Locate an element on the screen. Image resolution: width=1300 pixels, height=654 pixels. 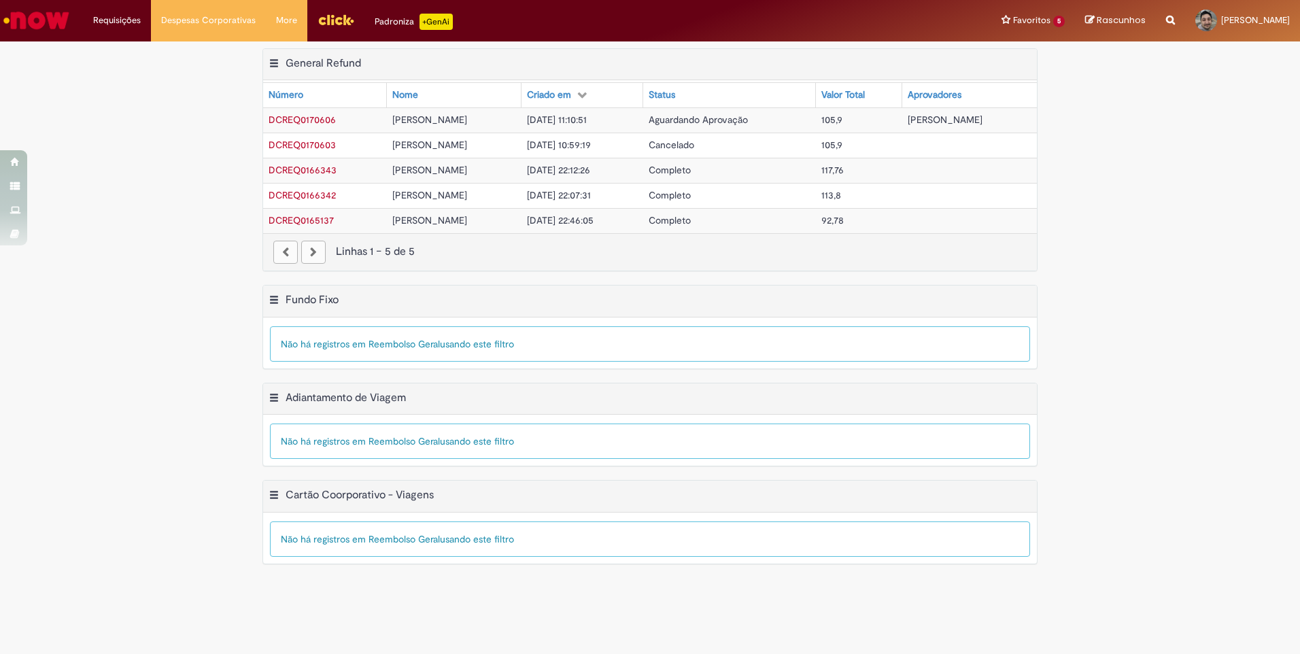
a: Abrir Registro: DCREQ0166343 is located at coordinates (302, 170).